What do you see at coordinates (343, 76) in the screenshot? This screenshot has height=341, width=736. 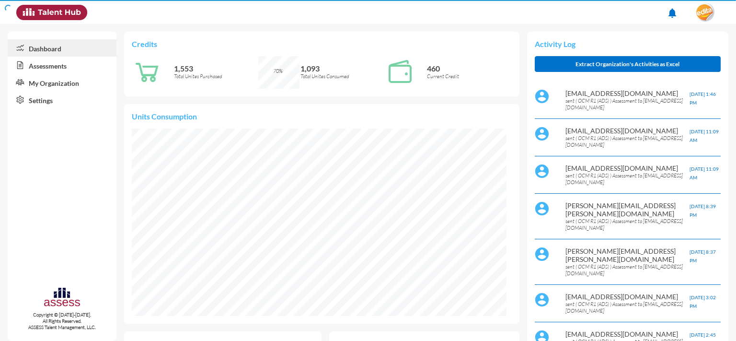 I see `p: Total Unites Consumed` at bounding box center [343, 76].